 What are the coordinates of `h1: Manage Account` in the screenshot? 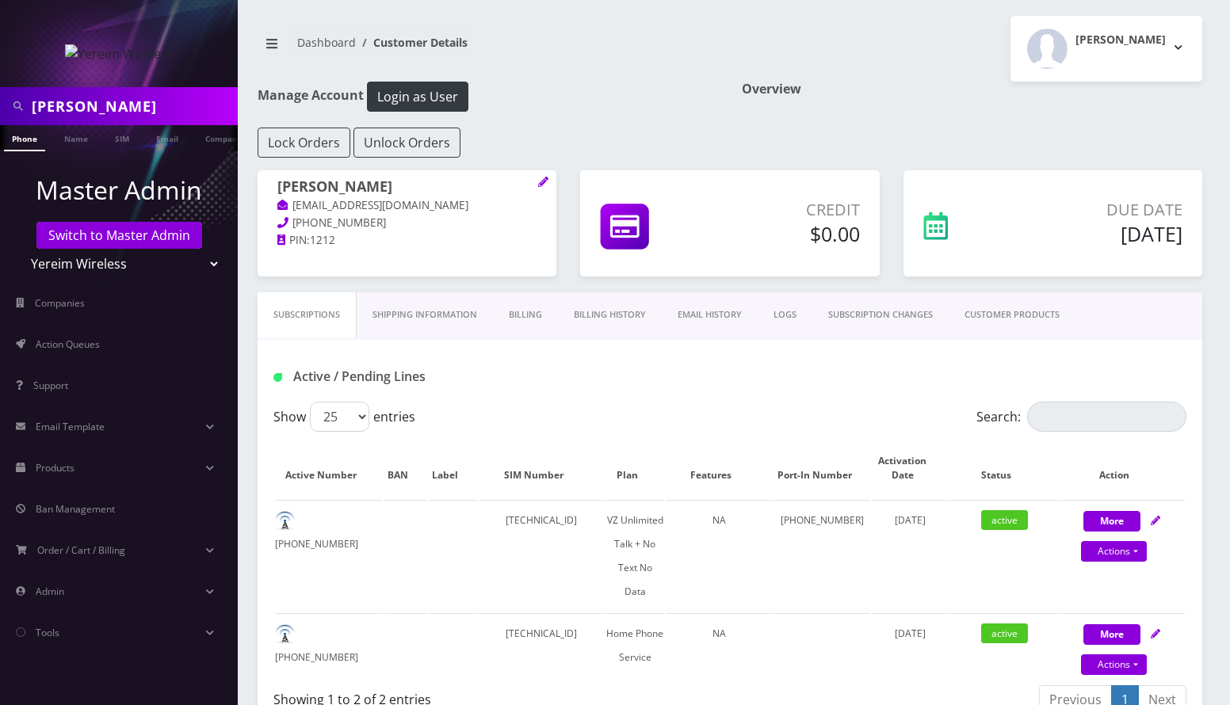 It's located at (487, 97).